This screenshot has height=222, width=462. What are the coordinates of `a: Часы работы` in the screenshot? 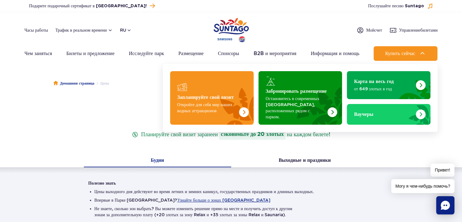 It's located at (36, 30).